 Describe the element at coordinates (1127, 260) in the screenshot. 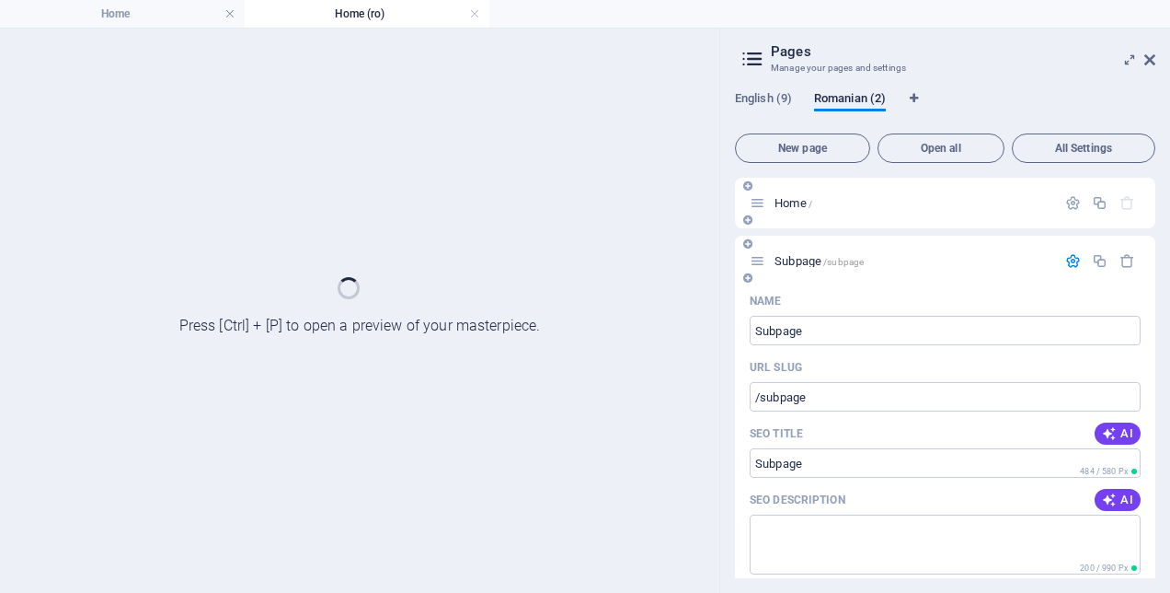

I see `div: Remove` at that location.